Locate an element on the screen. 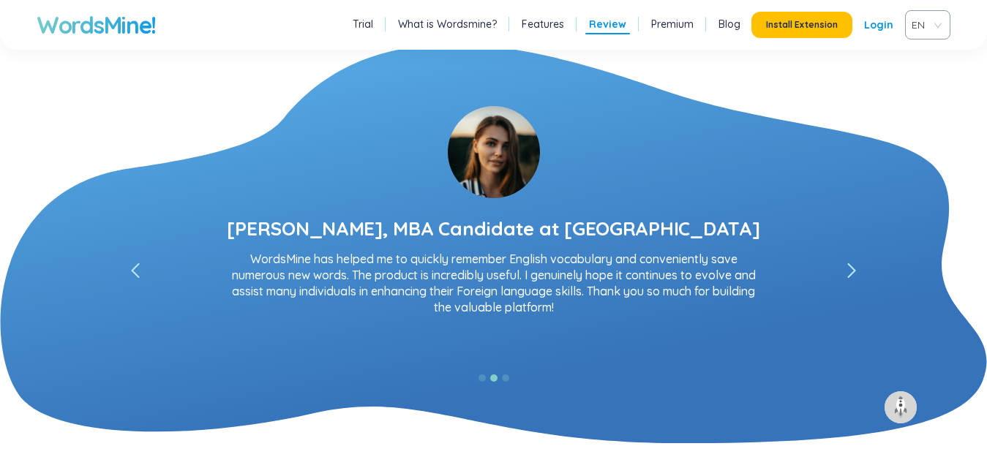 This screenshot has height=457, width=987. a: Review is located at coordinates (607, 24).